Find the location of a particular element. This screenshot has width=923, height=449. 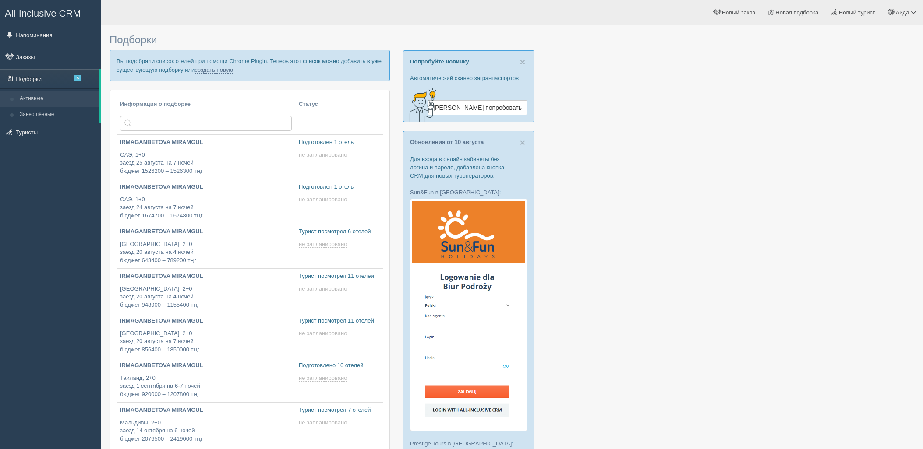

a: IRMAGANBETOVA MIRAMGUL ОАЭ, 1+0заезд 25 августа на 7 ночейбюджет 1526200 – 1526300 тңг is located at coordinates (206, 157).